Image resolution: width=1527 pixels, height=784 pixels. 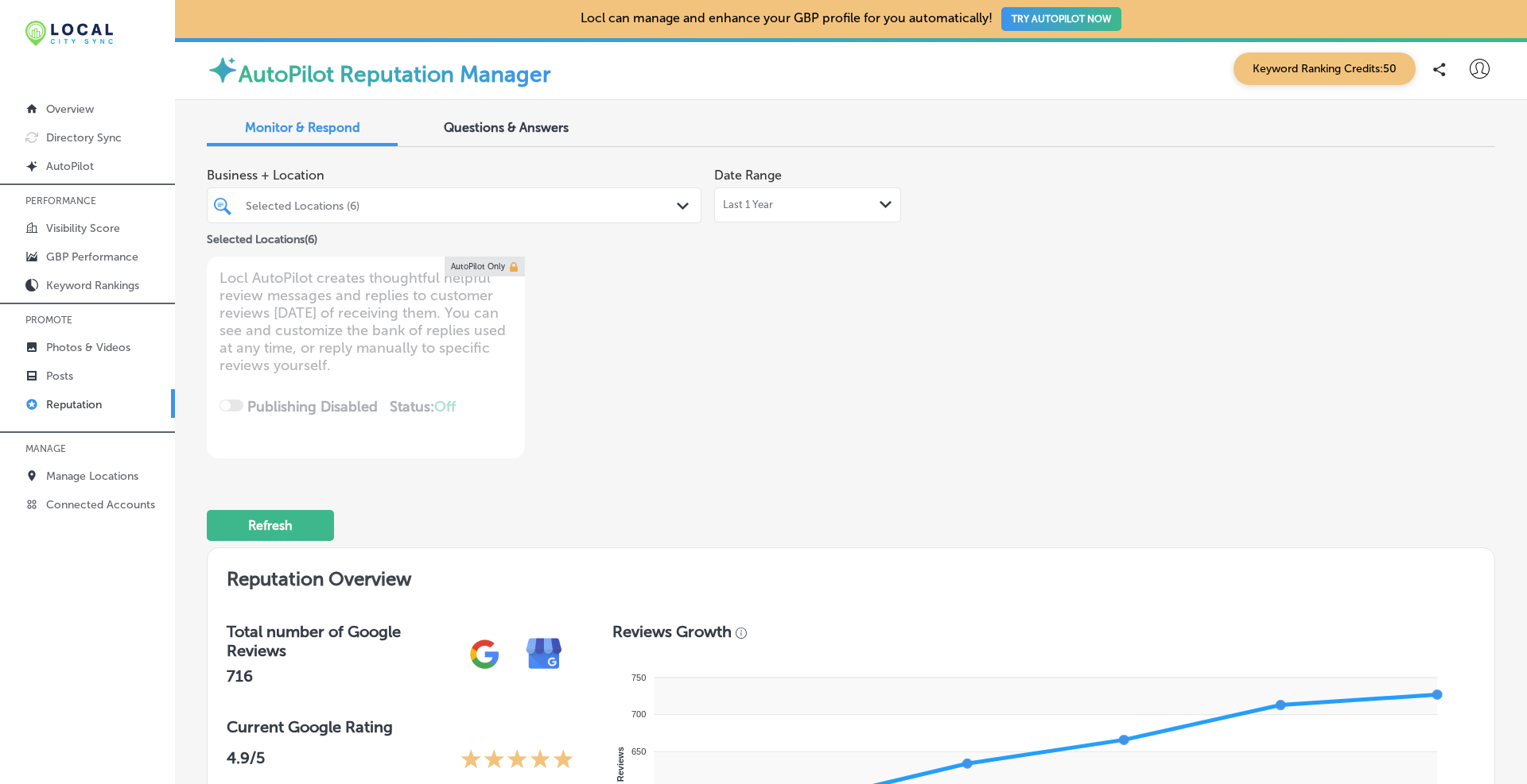 I want to click on p: Overview, so click(x=70, y=109).